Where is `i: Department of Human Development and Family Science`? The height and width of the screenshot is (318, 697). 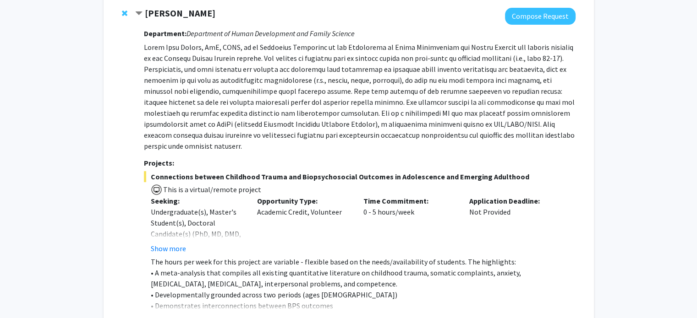 i: Department of Human Development and Family Science is located at coordinates (270, 33).